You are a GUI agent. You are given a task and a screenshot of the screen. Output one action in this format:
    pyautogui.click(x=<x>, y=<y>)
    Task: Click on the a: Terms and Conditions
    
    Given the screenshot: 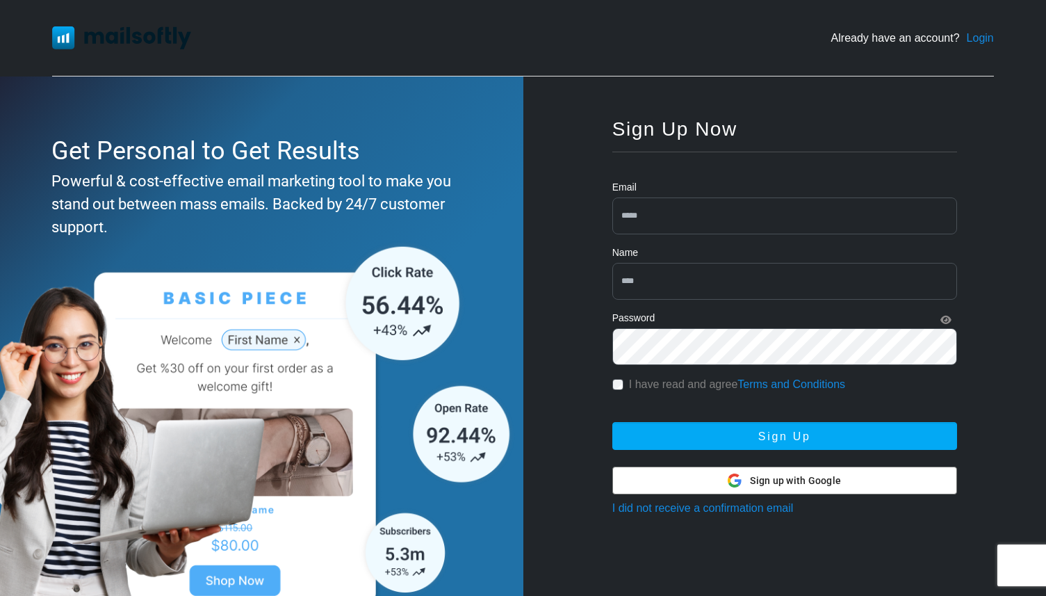 What is the action you would take?
    pyautogui.click(x=791, y=384)
    